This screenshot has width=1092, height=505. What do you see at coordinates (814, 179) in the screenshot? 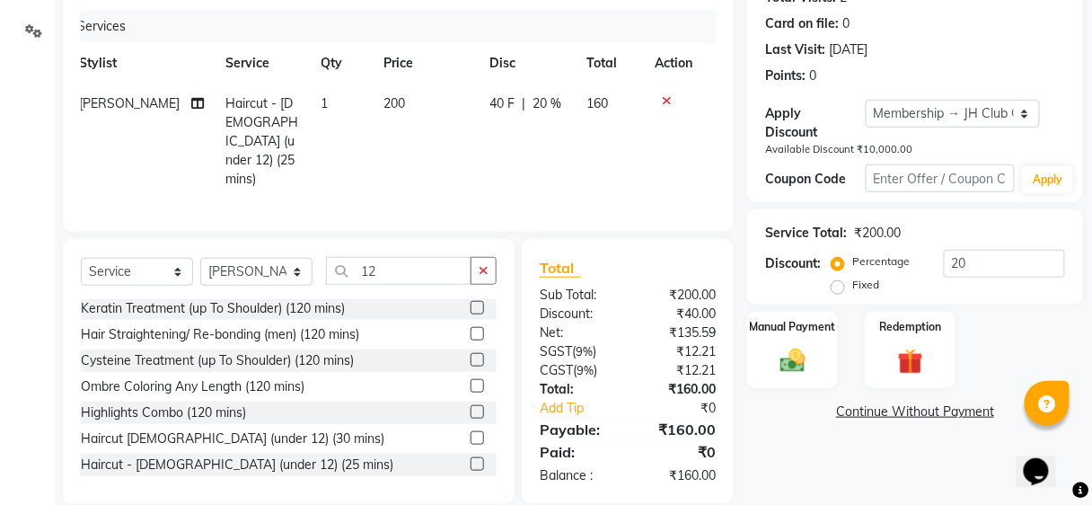
I see `div: Coupon Code` at bounding box center [814, 179].